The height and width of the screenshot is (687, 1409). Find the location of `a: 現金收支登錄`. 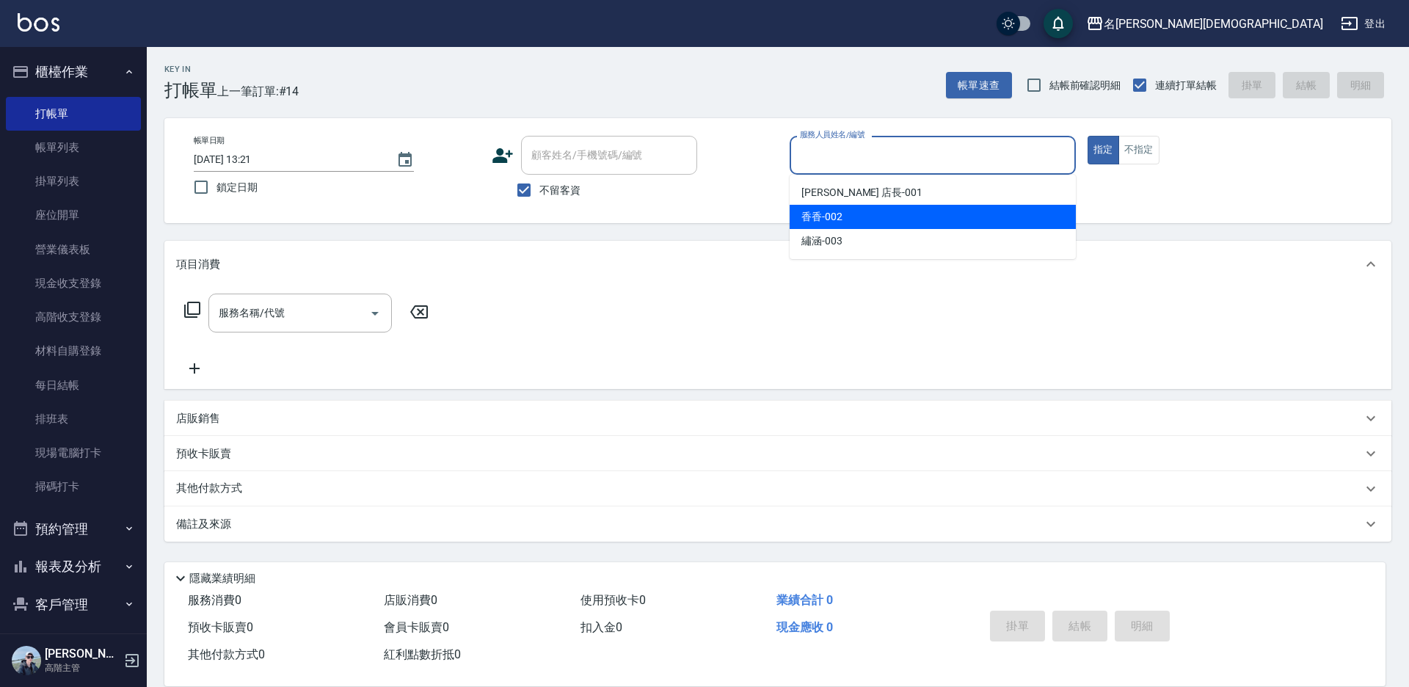

a: 現金收支登錄 is located at coordinates (73, 283).